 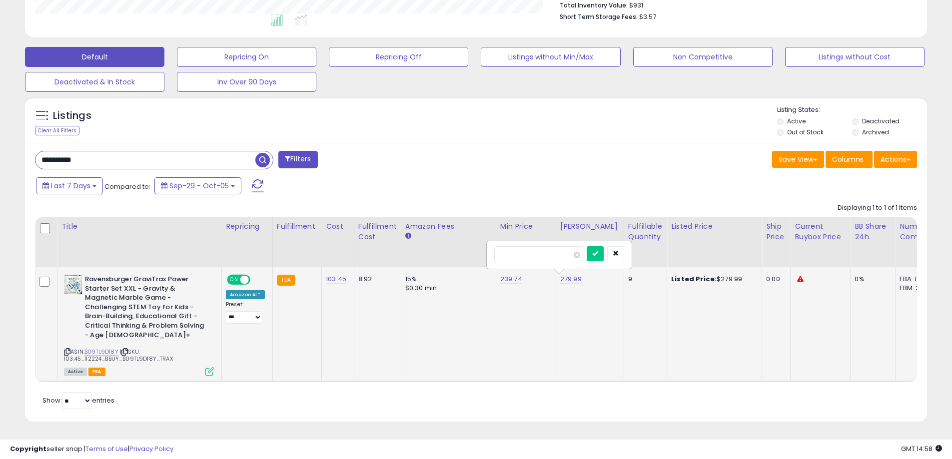 What do you see at coordinates (94, 57) in the screenshot?
I see `button: Default` at bounding box center [94, 57].